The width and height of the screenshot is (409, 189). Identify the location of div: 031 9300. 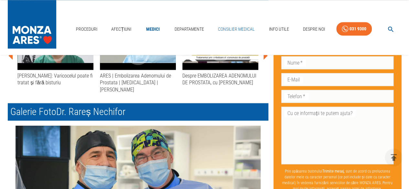
(357, 29).